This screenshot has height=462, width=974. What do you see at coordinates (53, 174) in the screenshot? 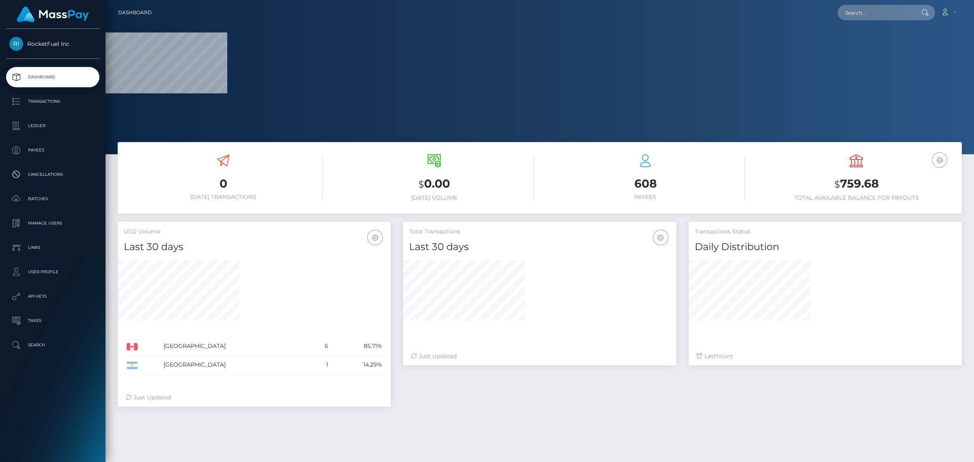
I see `a: Cancellations` at bounding box center [53, 174].